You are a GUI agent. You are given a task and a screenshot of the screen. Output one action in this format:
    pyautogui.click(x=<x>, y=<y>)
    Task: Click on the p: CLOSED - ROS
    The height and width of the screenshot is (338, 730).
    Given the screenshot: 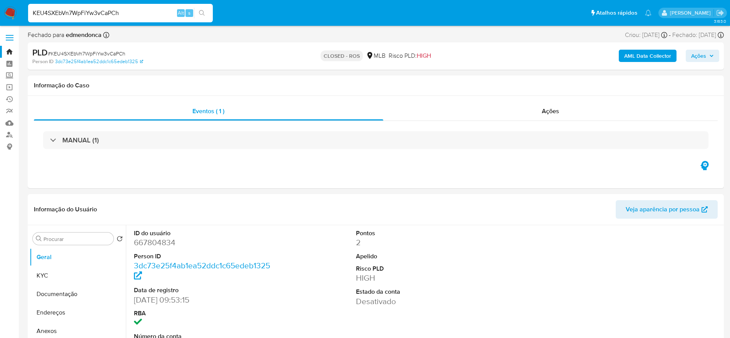 What is the action you would take?
    pyautogui.click(x=342, y=56)
    